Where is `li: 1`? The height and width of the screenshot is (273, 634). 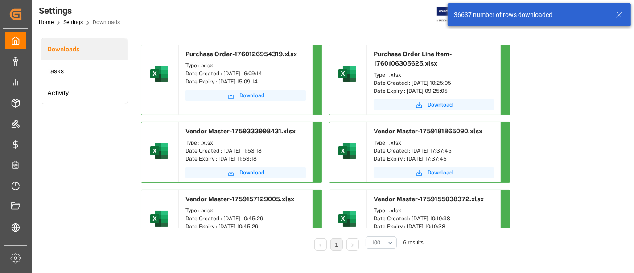 li: 1 is located at coordinates (337, 244).